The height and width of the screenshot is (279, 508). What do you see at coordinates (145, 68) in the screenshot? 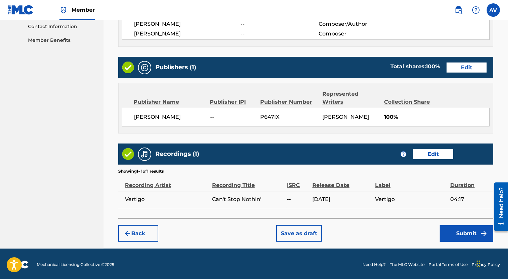
I see `img: Publishers` at bounding box center [145, 68].